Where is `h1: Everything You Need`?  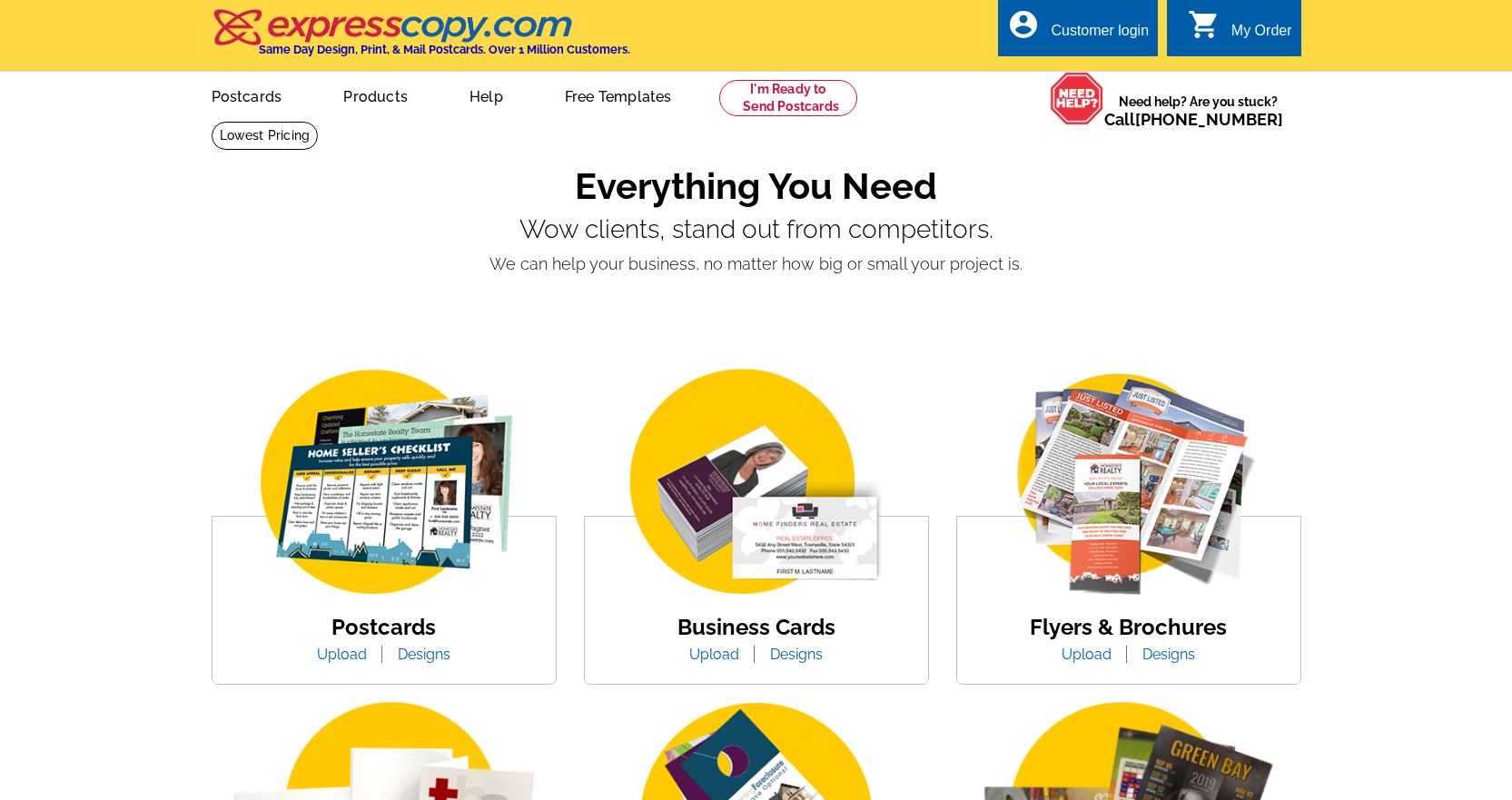 h1: Everything You Need is located at coordinates (756, 186).